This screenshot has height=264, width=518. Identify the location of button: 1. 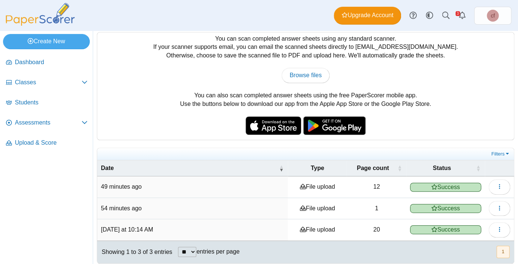
(503, 251).